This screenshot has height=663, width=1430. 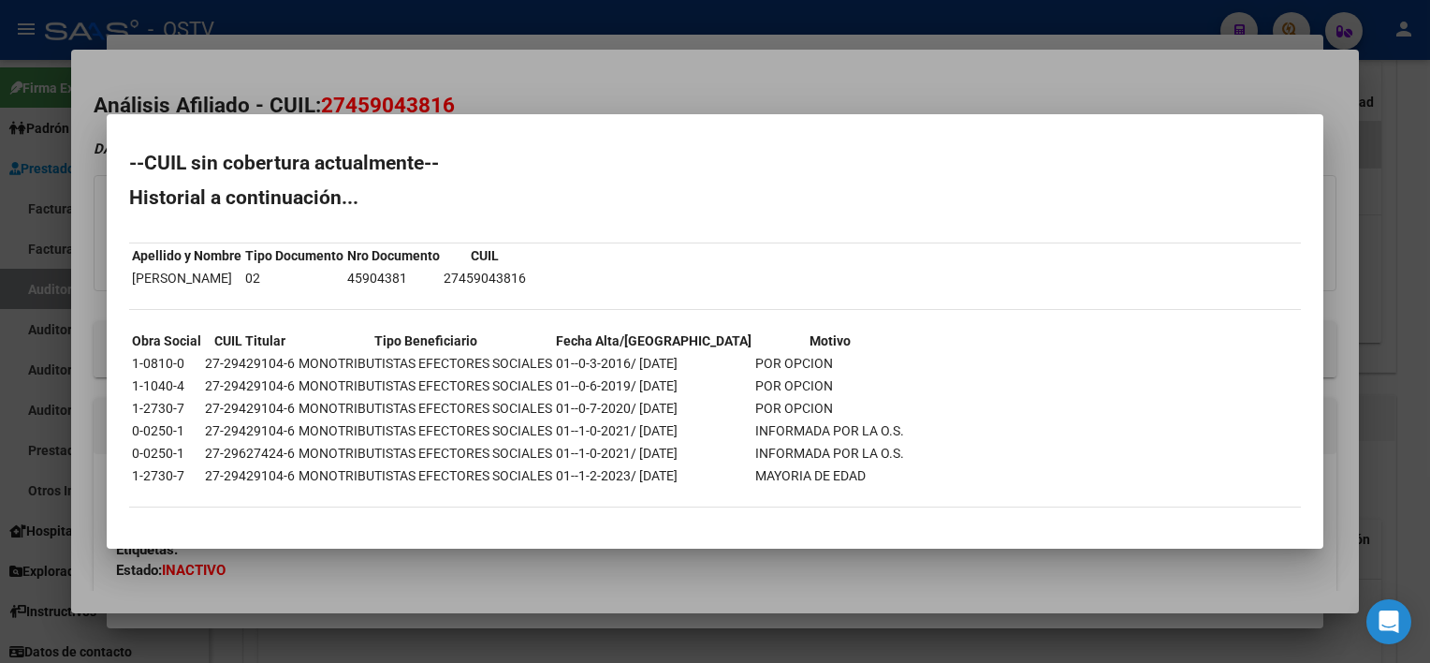 What do you see at coordinates (715, 163) in the screenshot?
I see `h2: --CUIL sin cobertura actualmente--` at bounding box center [715, 163].